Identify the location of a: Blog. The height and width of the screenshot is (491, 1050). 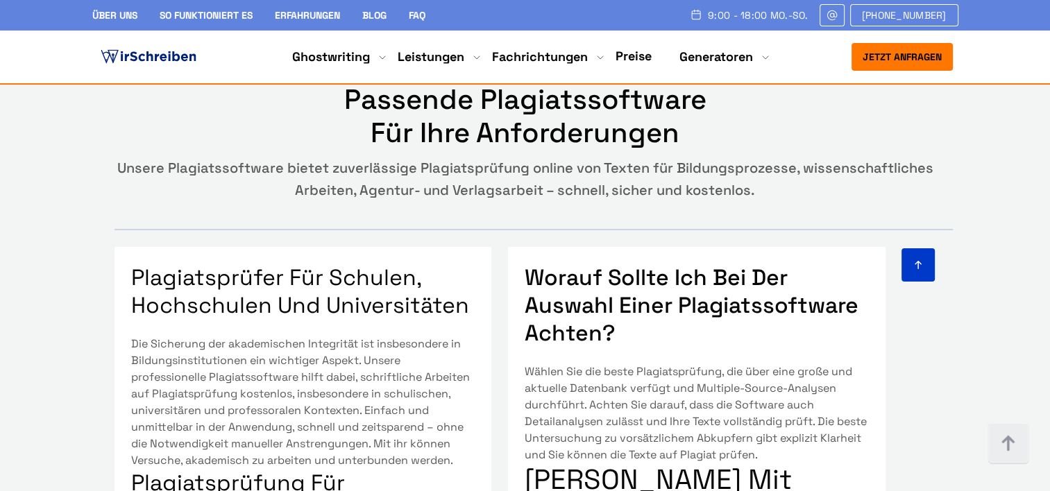
(374, 15).